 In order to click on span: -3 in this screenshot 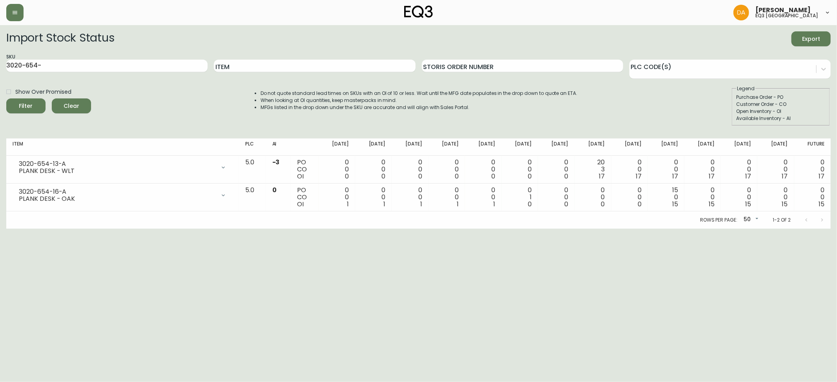, I will do `click(276, 162)`.